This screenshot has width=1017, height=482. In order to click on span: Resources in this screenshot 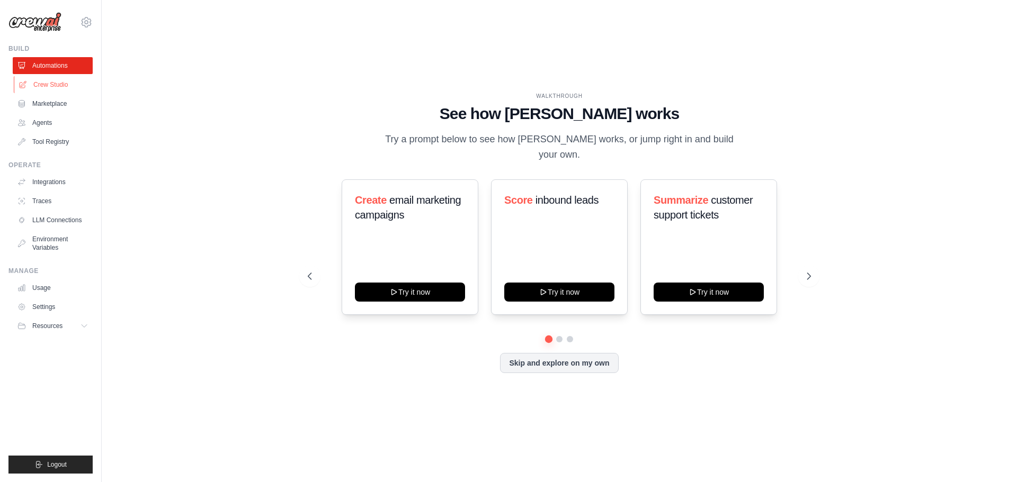, I will do `click(47, 326)`.